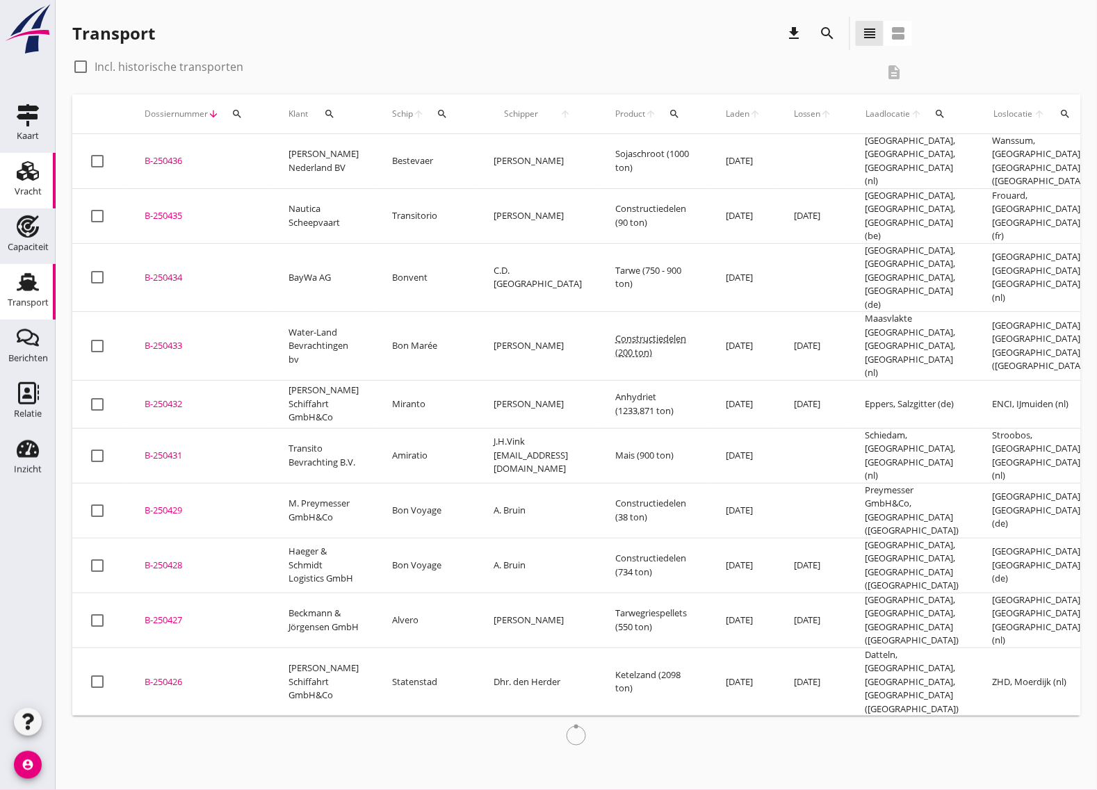 The height and width of the screenshot is (790, 1097). I want to click on i: view_agenda, so click(898, 33).